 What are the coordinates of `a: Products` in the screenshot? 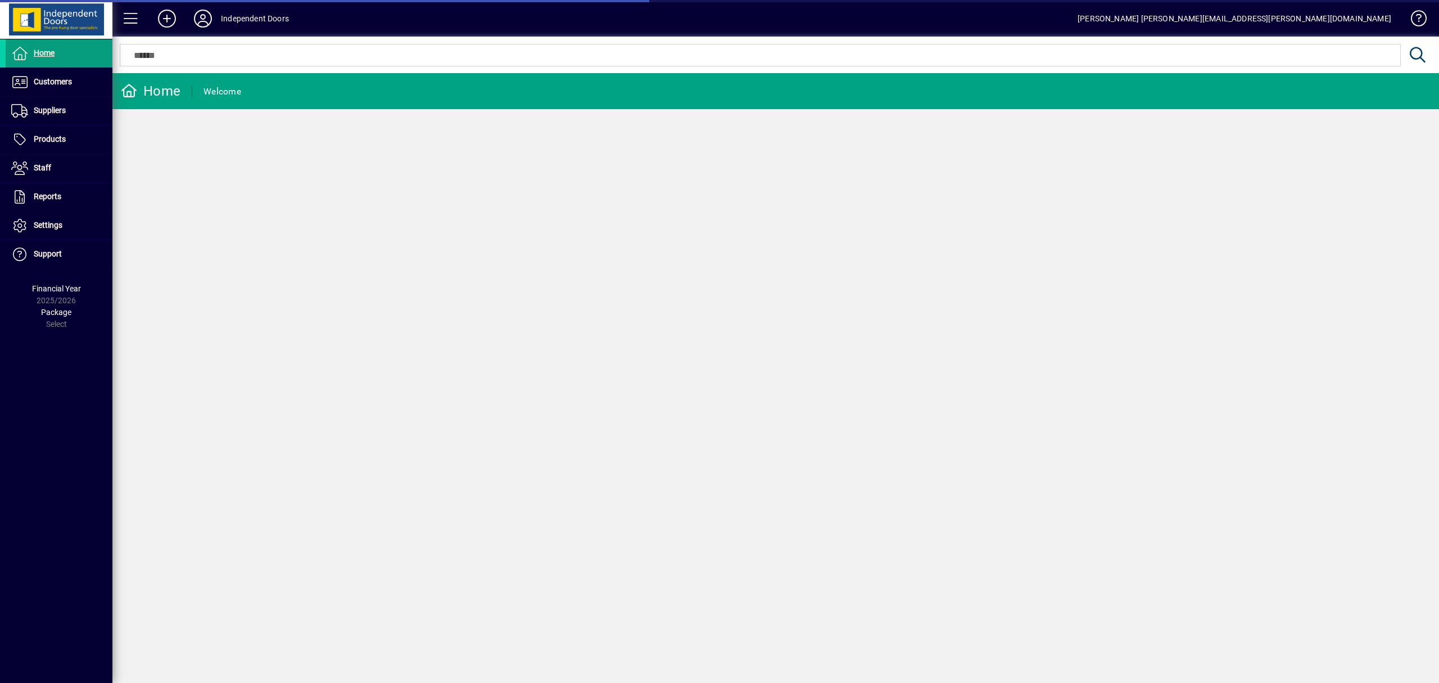 It's located at (59, 139).